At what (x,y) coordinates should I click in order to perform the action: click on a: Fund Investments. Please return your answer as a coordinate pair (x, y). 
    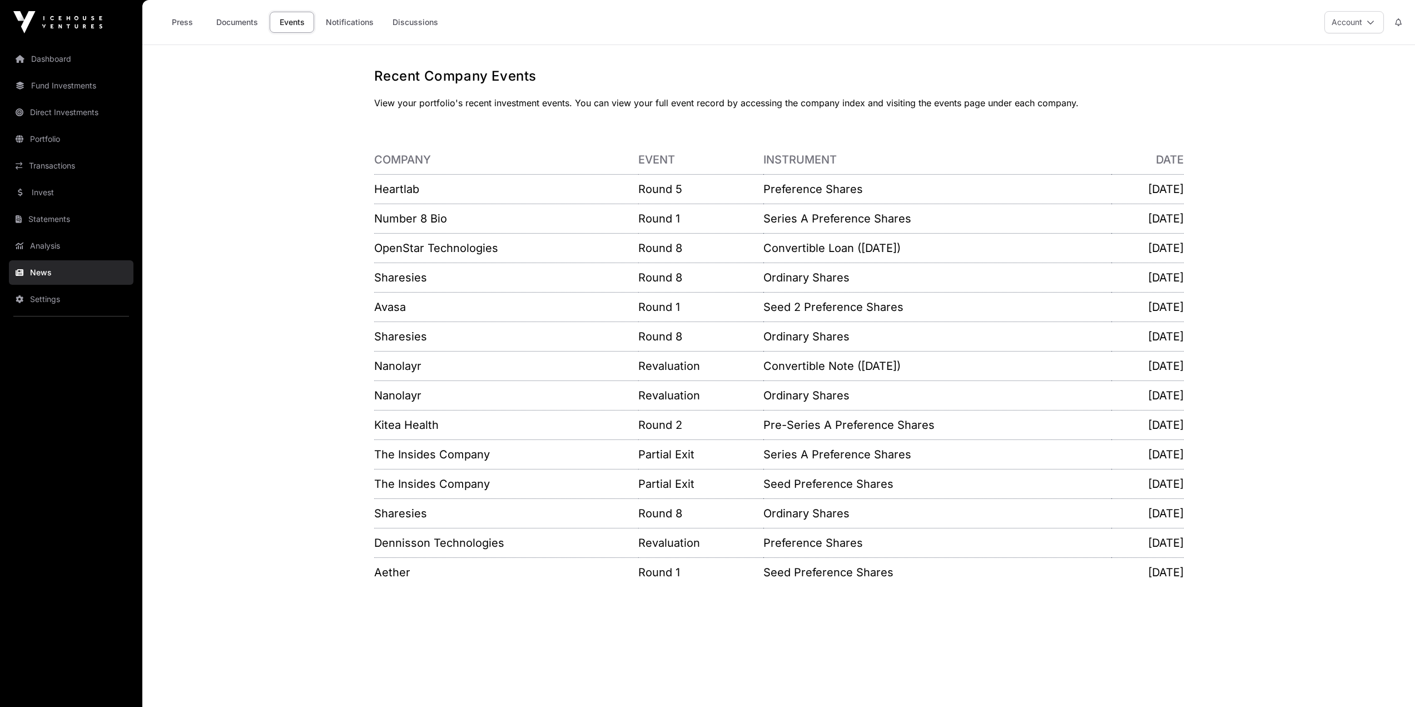
    Looking at the image, I should click on (71, 86).